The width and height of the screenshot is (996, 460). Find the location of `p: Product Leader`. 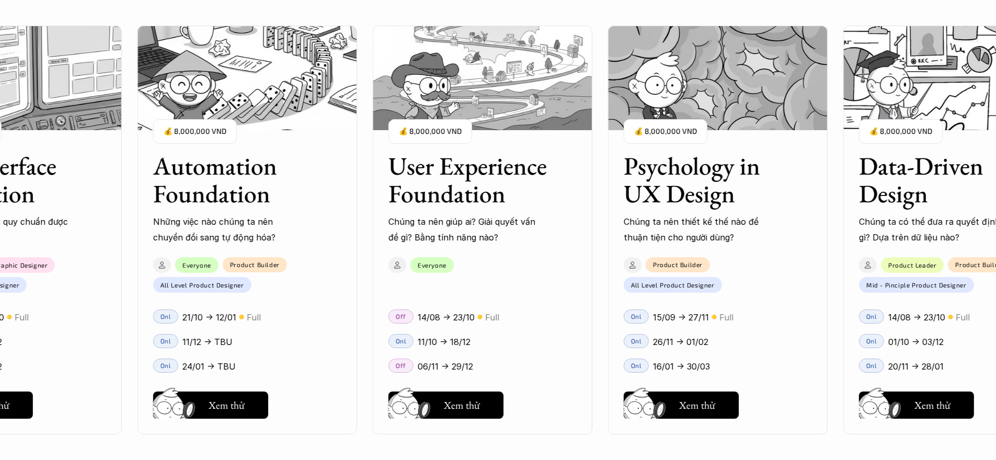

p: Product Leader is located at coordinates (912, 265).